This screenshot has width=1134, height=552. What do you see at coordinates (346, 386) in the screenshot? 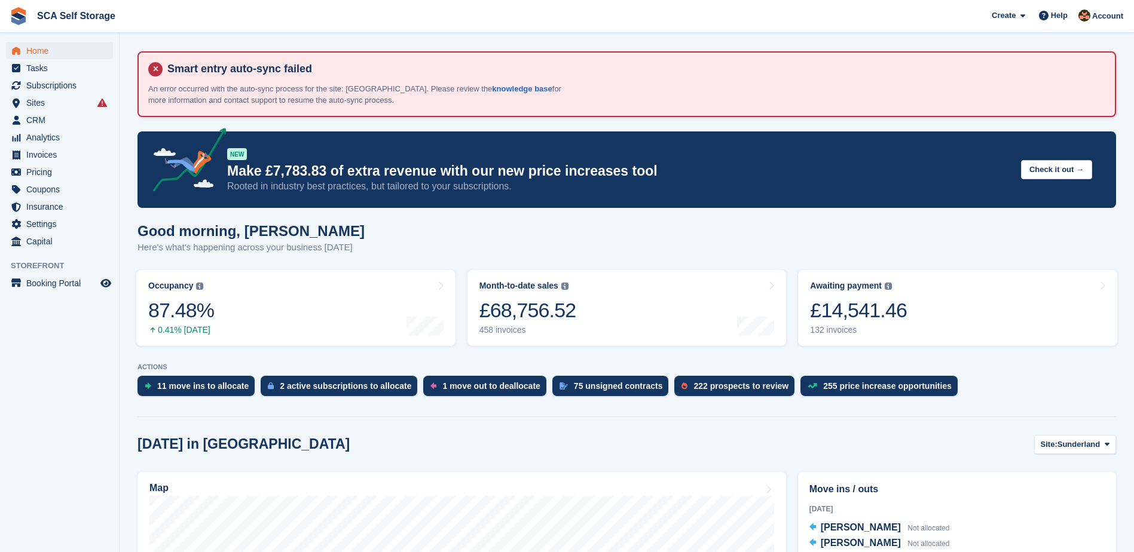
I see `div: 2 active subscriptions to allocate` at bounding box center [346, 386].